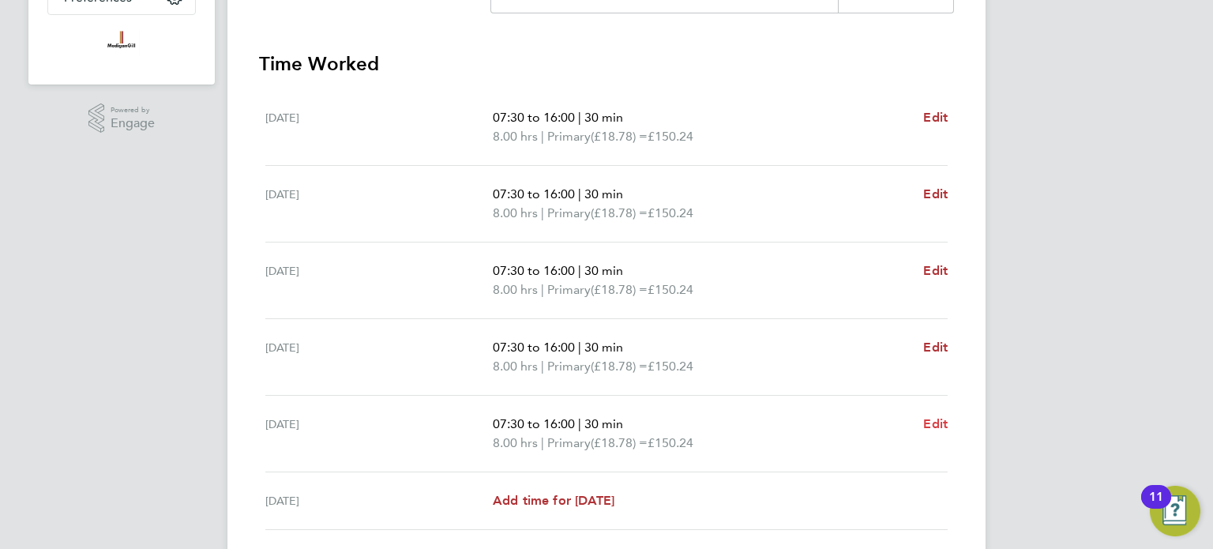 Image resolution: width=1213 pixels, height=549 pixels. I want to click on img: madigangill-logo-retina.png, so click(121, 43).